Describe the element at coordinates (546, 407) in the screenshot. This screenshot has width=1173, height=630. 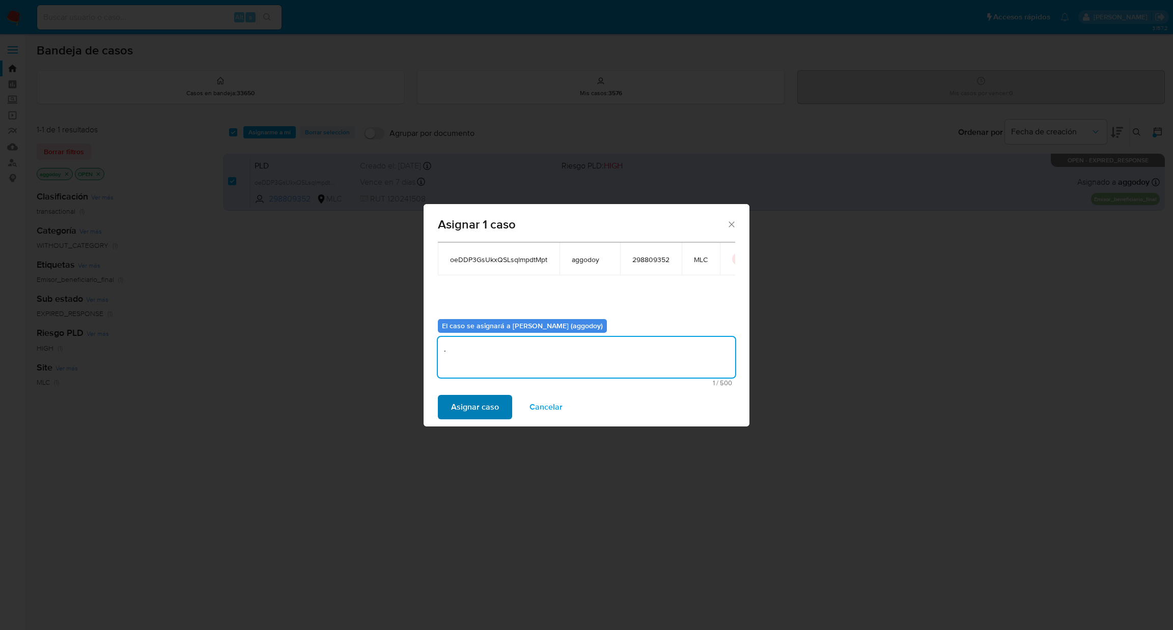
I see `button: Cancelar` at that location.